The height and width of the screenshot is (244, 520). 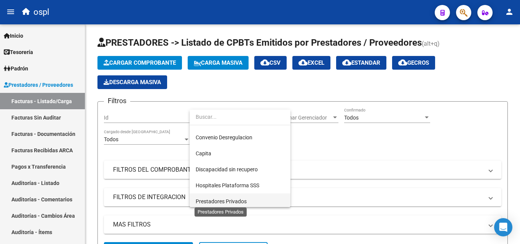 What do you see at coordinates (227, 185) in the screenshot?
I see `span: Hospitales Plataforma SSS` at bounding box center [227, 185].